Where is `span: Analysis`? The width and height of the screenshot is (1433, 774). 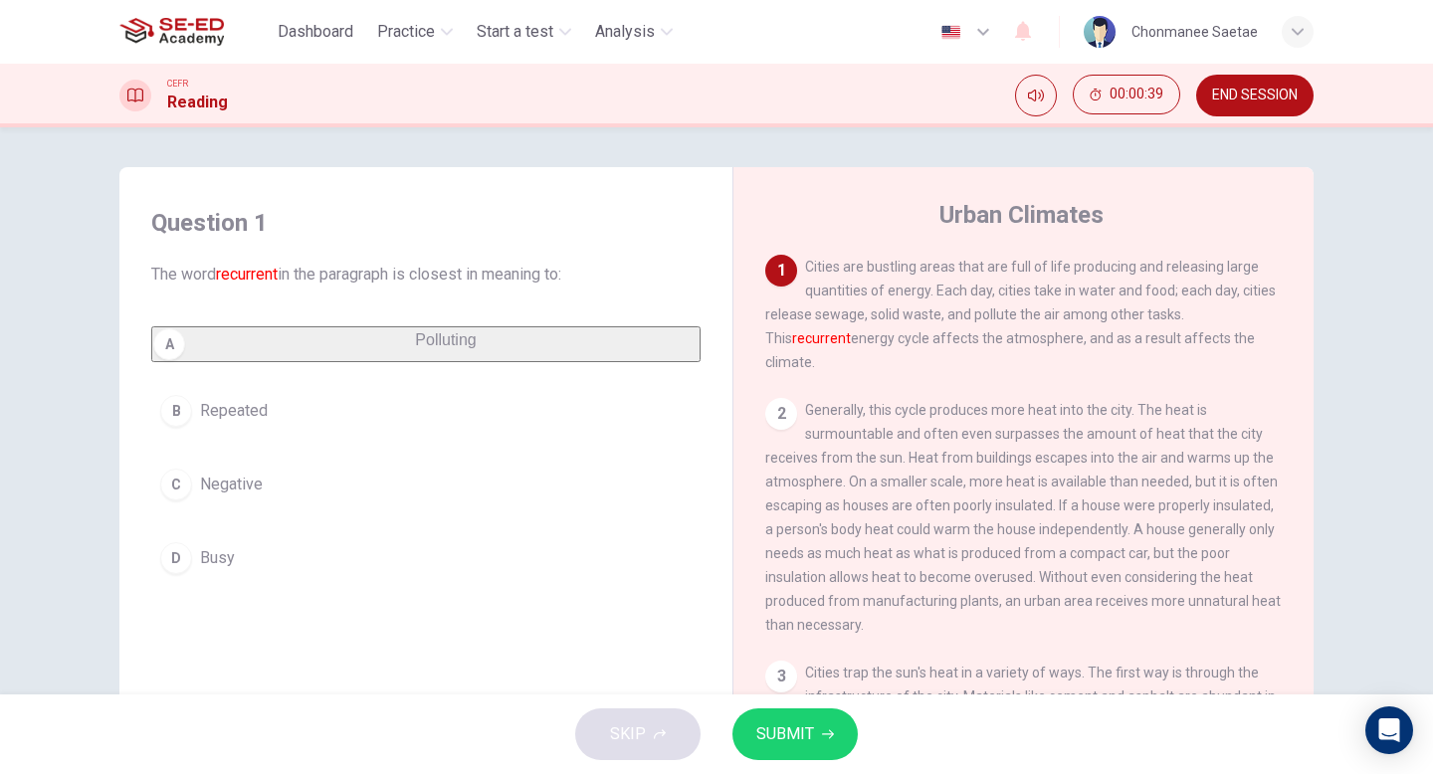 span: Analysis is located at coordinates (625, 32).